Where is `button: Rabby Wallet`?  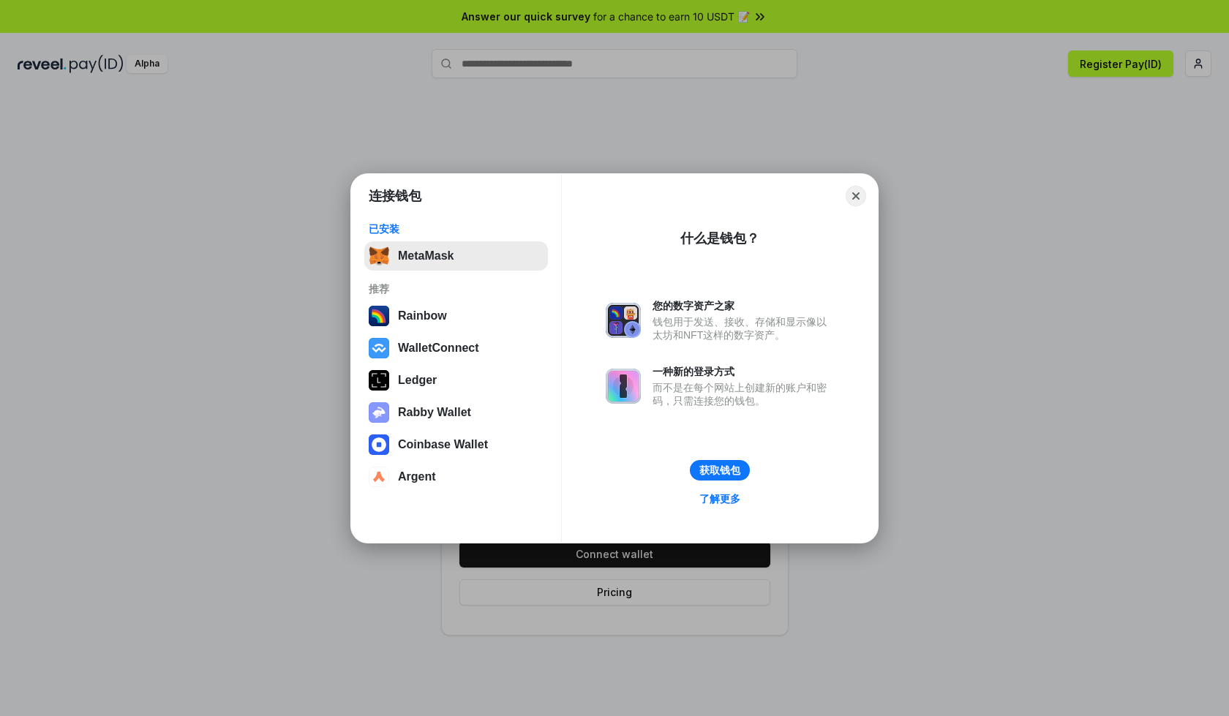 button: Rabby Wallet is located at coordinates (456, 413).